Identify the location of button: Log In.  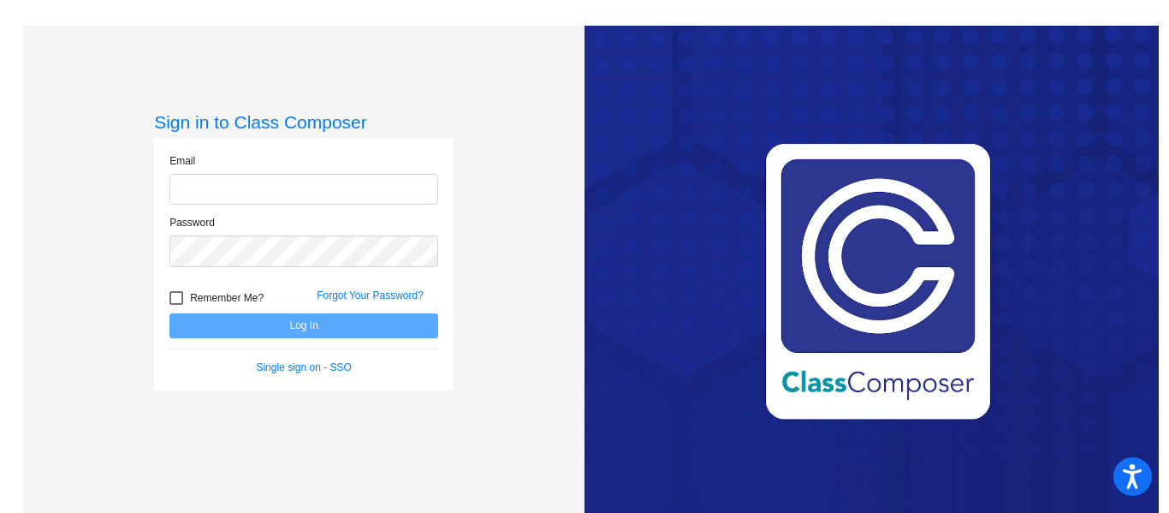
(304, 325).